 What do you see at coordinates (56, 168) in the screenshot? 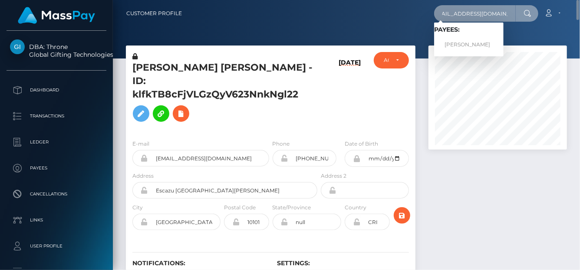
I see `p: Payees` at bounding box center [56, 168].